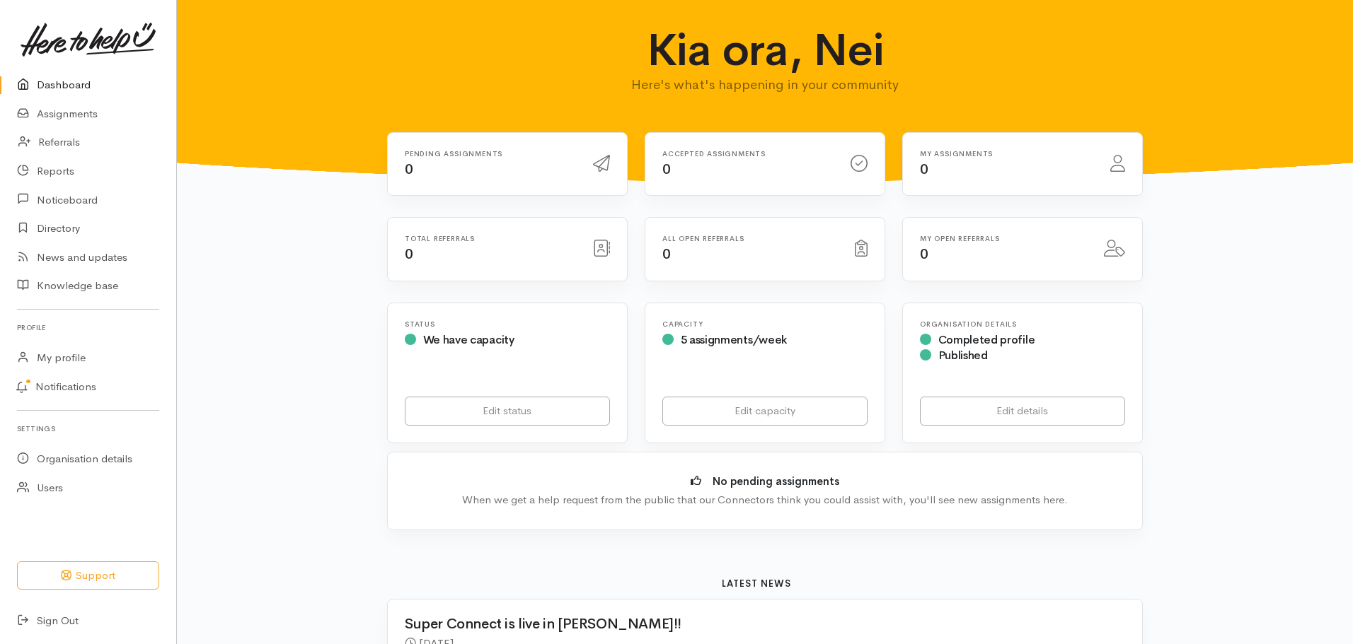 This screenshot has height=644, width=1353. What do you see at coordinates (748, 154) in the screenshot?
I see `h6: Accepted assignments` at bounding box center [748, 154].